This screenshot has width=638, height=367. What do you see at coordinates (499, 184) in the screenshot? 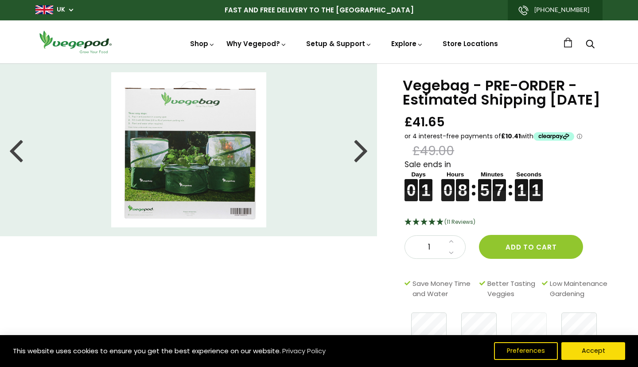
I see `figure: 7` at bounding box center [499, 184].